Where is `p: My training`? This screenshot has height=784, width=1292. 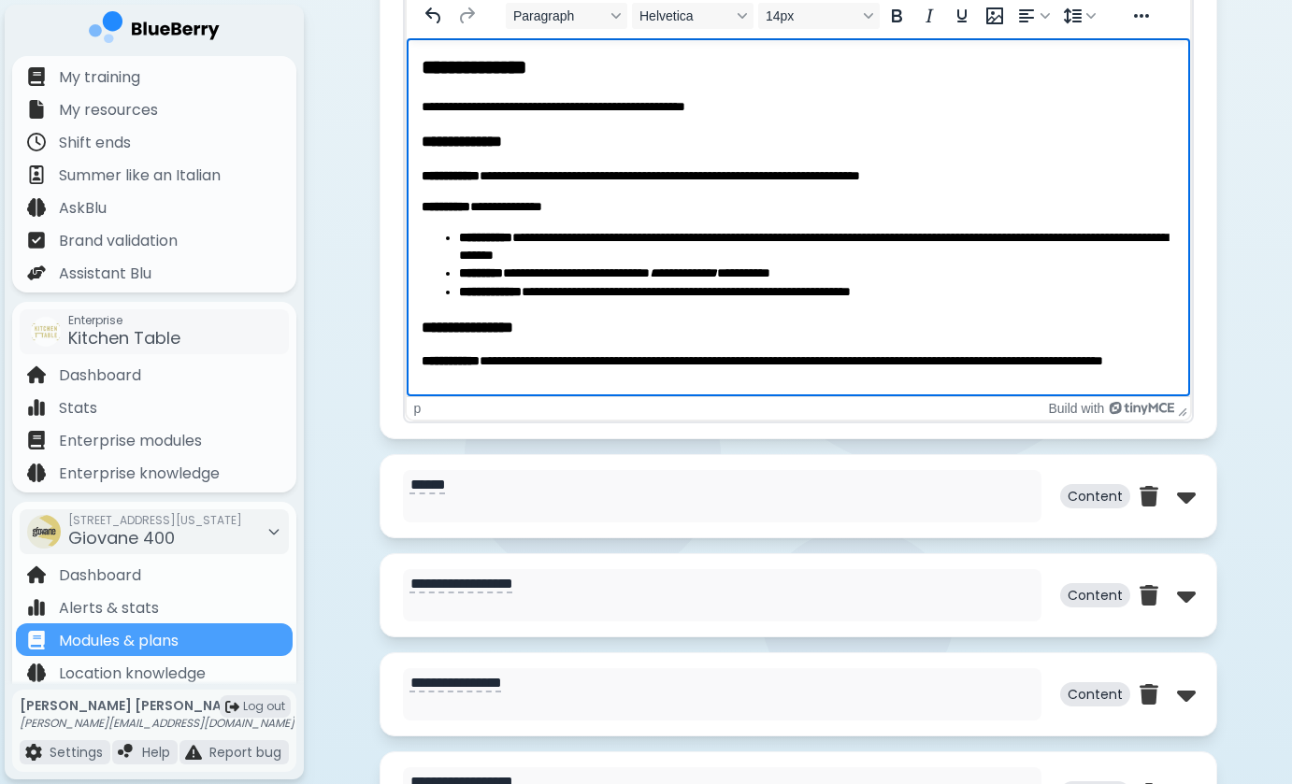 p: My training is located at coordinates (99, 78).